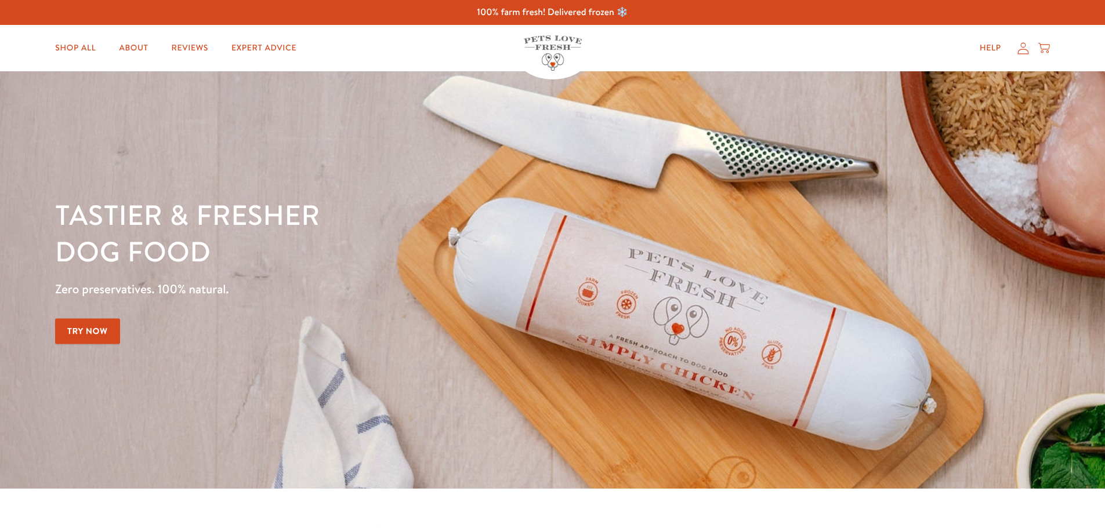 Image resolution: width=1105 pixels, height=528 pixels. What do you see at coordinates (190, 48) in the screenshot?
I see `a: Reviews` at bounding box center [190, 48].